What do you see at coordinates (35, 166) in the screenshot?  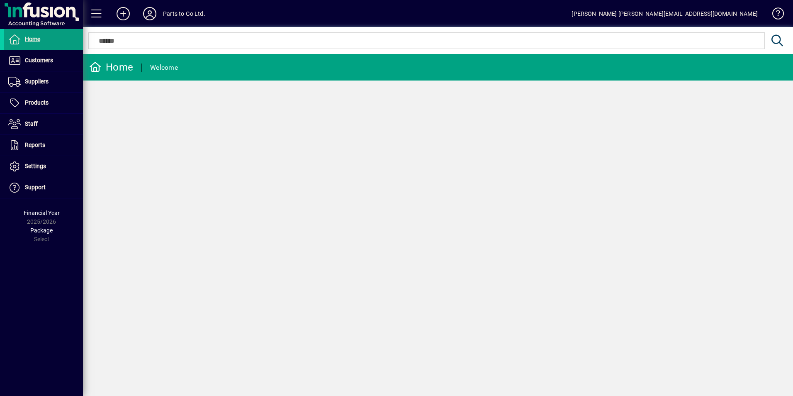 I see `span: Settings` at bounding box center [35, 166].